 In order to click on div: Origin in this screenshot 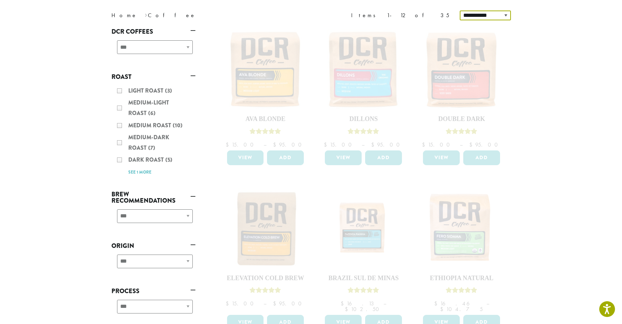, I will do `click(153, 264)`.